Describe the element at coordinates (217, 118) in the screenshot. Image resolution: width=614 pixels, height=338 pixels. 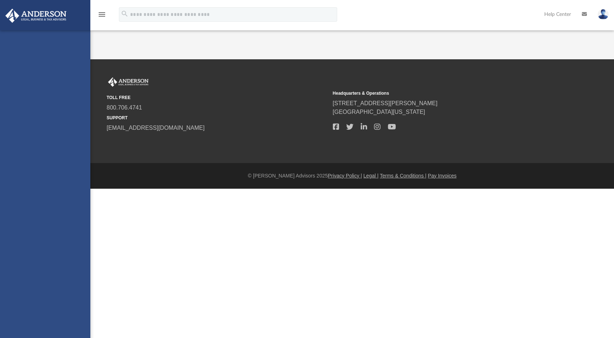
I see `small: SUPPORT` at that location.